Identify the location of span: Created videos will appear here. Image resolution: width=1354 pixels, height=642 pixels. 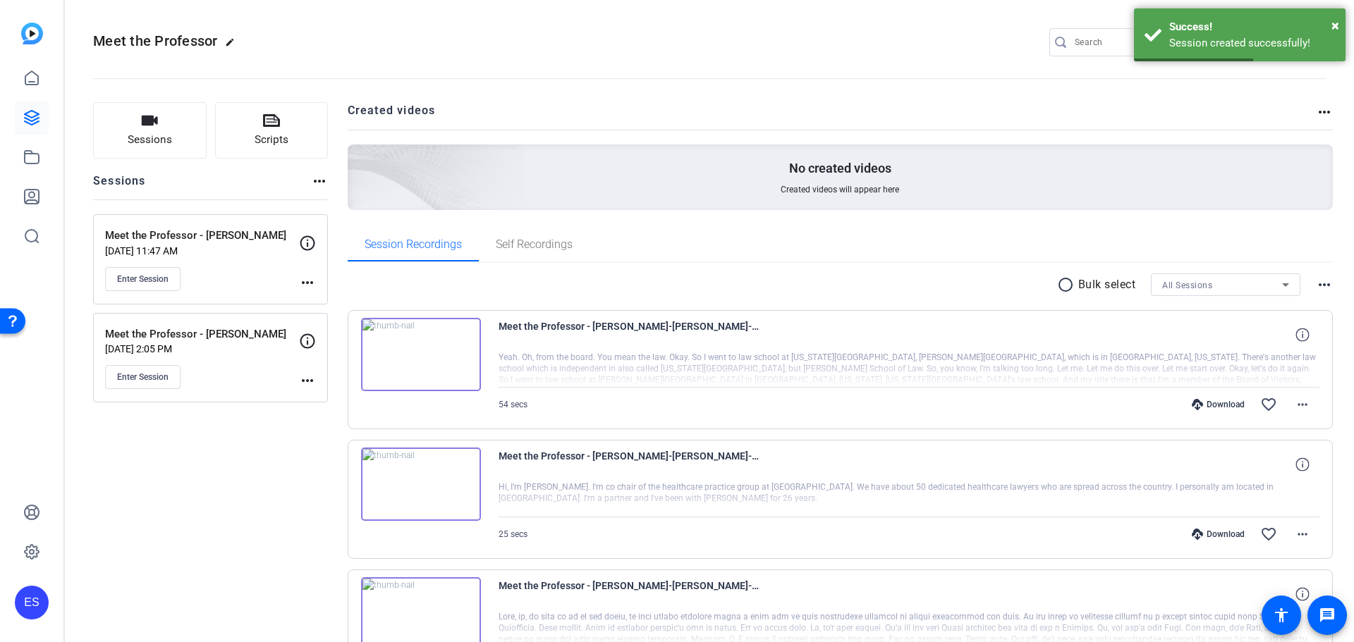
(840, 190).